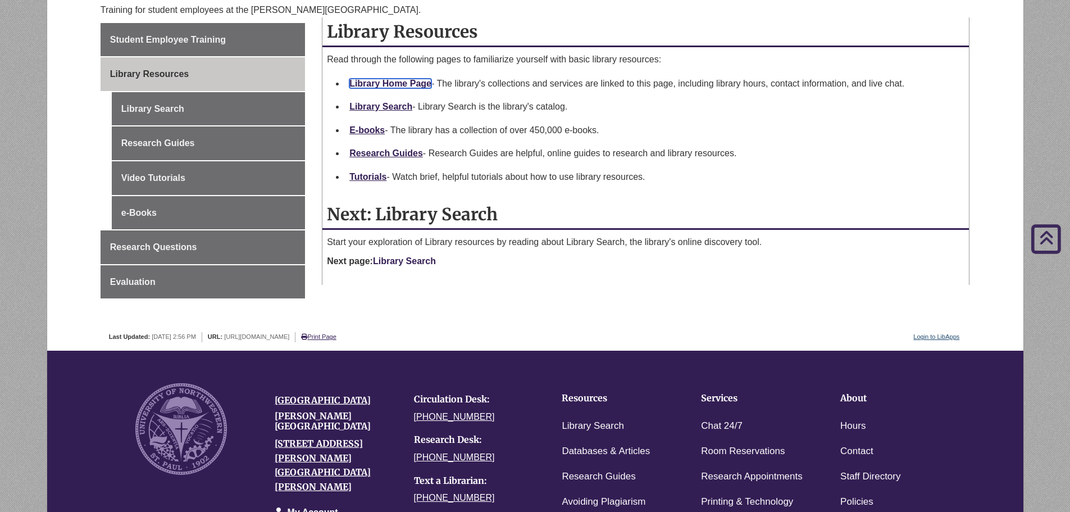  What do you see at coordinates (614, 398) in the screenshot?
I see `h4: Resources` at bounding box center [614, 398].